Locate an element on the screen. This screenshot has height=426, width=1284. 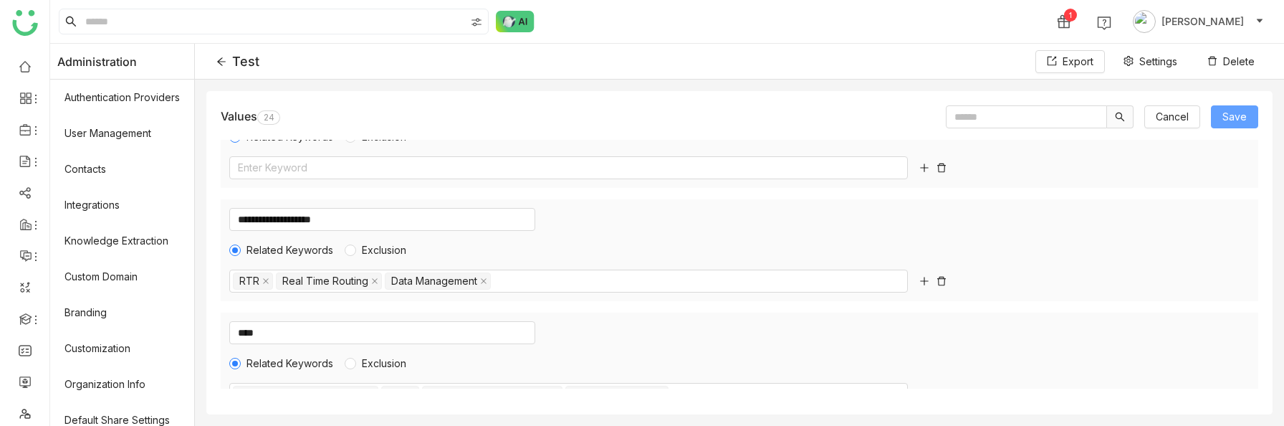
div: RTR is located at coordinates (249, 281).